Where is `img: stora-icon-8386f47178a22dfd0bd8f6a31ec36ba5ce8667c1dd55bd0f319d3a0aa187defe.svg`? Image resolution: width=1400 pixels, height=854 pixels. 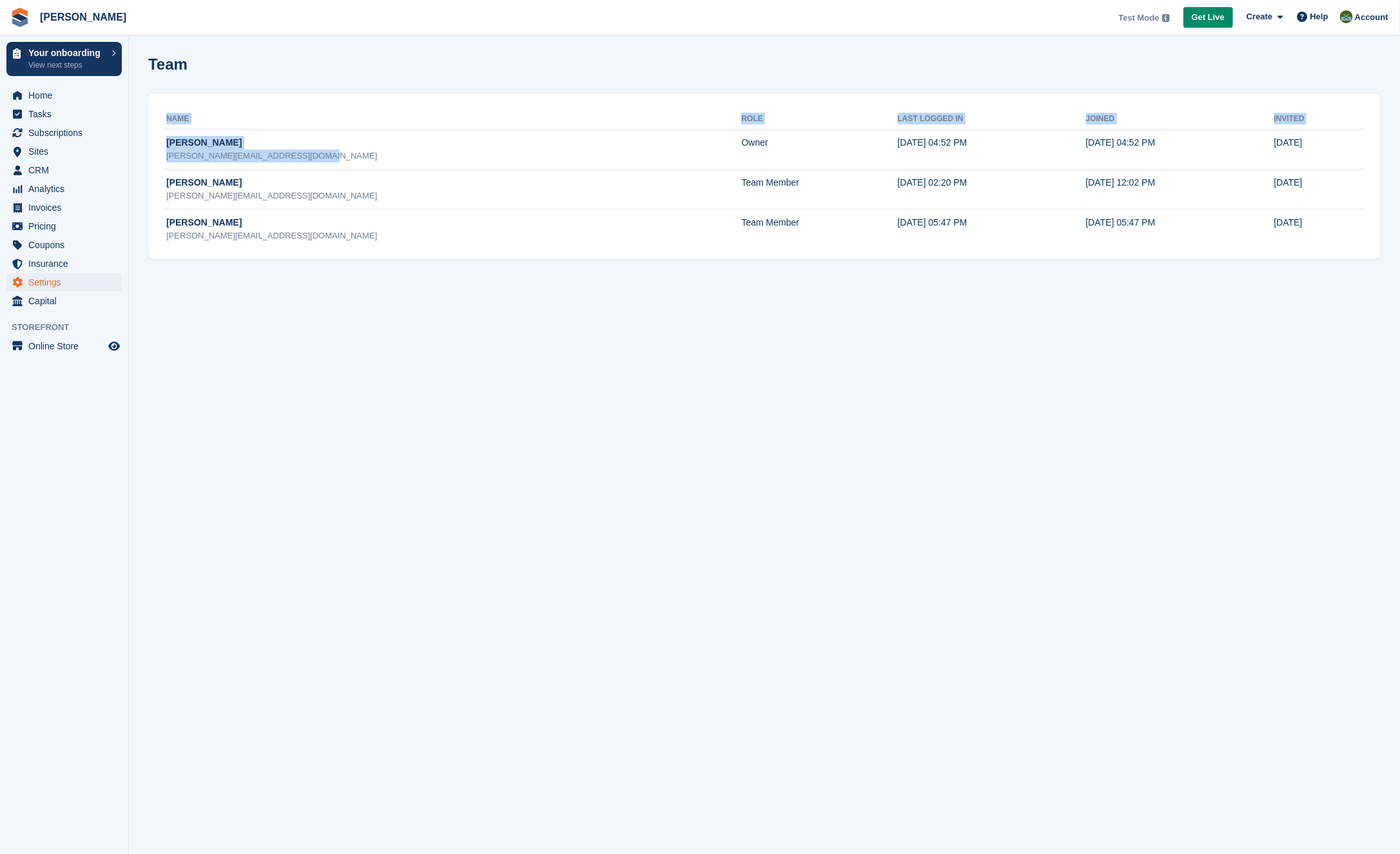 img: stora-icon-8386f47178a22dfd0bd8f6a31ec36ba5ce8667c1dd55bd0f319d3a0aa187defe.svg is located at coordinates (20, 17).